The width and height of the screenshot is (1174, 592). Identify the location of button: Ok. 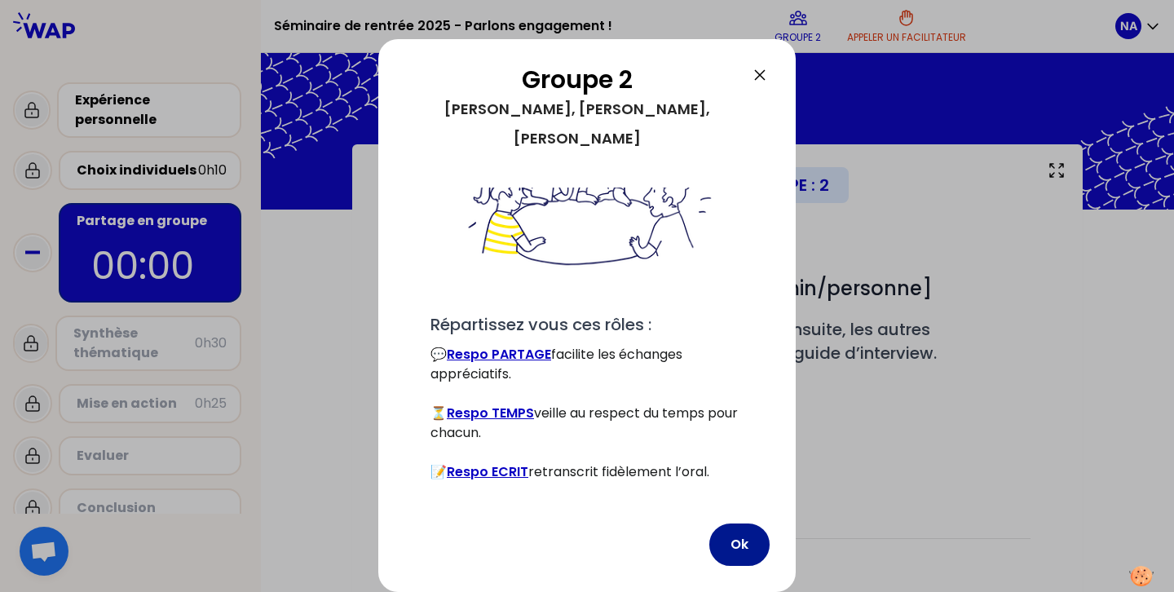
(740, 545).